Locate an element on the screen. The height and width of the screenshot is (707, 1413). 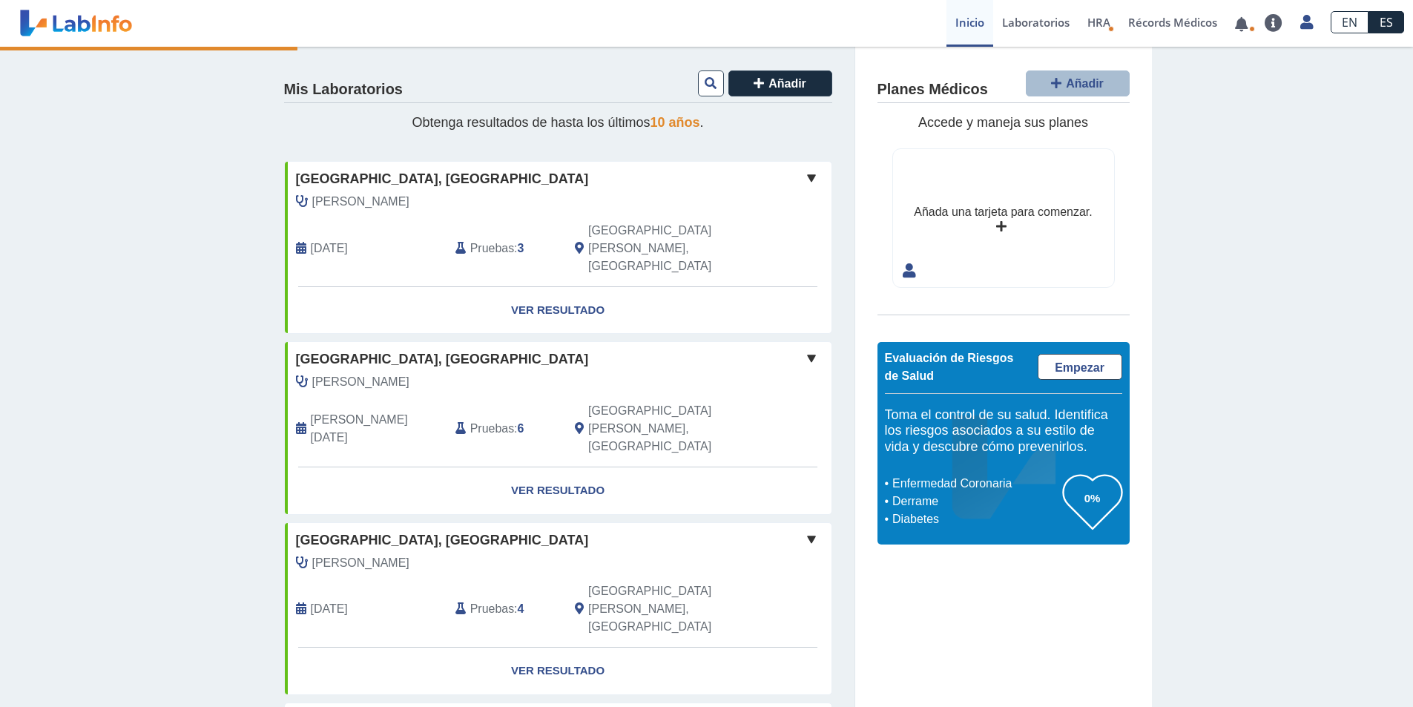
span: 2024-01-23 is located at coordinates (378, 429).